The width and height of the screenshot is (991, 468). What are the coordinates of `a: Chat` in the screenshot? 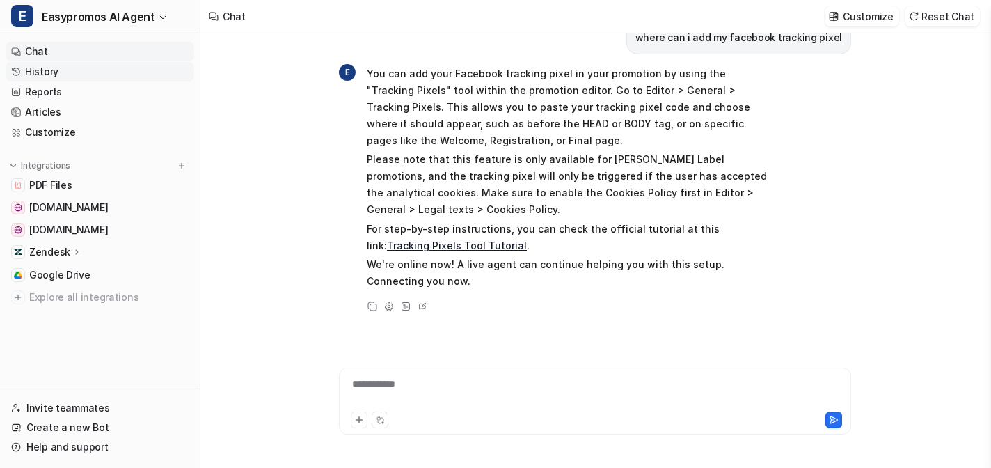 It's located at (99, 51).